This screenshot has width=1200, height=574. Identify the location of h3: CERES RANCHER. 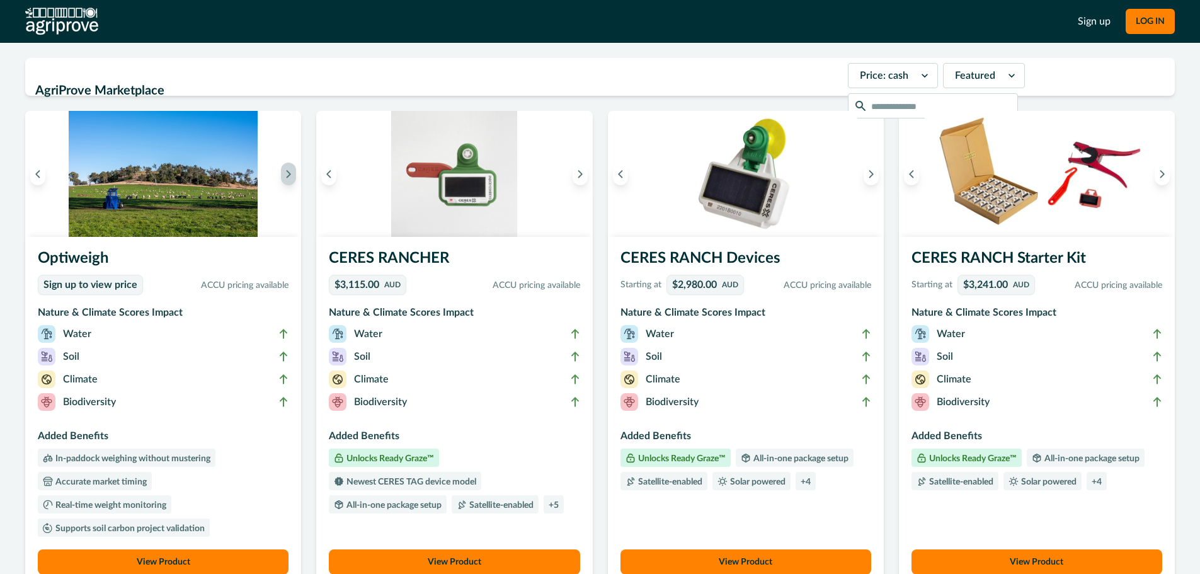
(454, 261).